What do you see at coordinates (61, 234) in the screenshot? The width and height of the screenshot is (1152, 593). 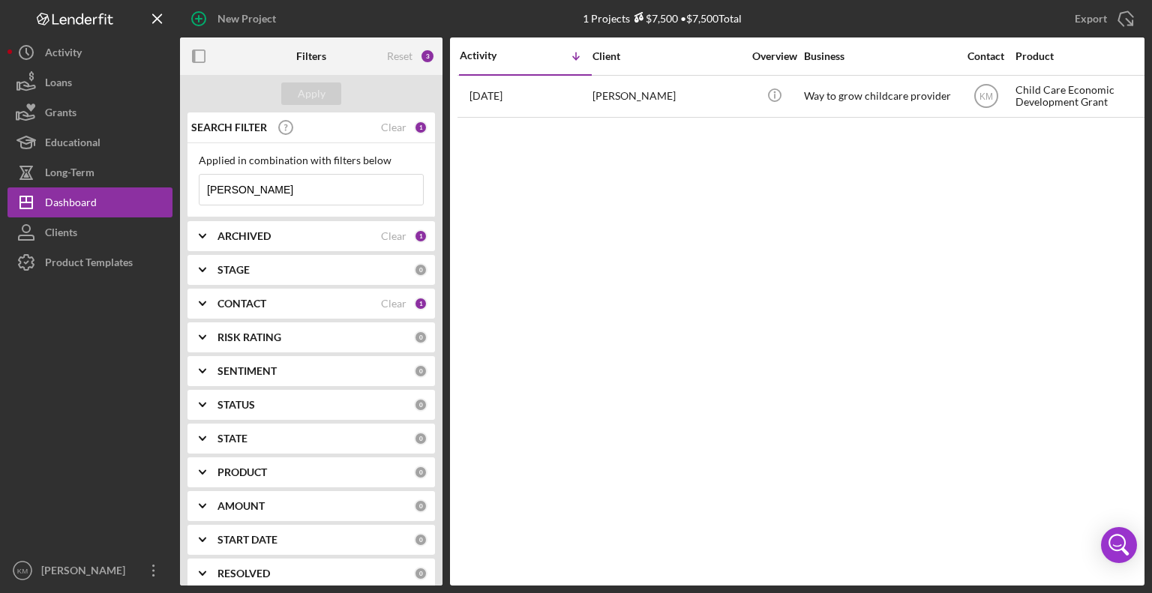 I see `div: Clients` at bounding box center [61, 234].